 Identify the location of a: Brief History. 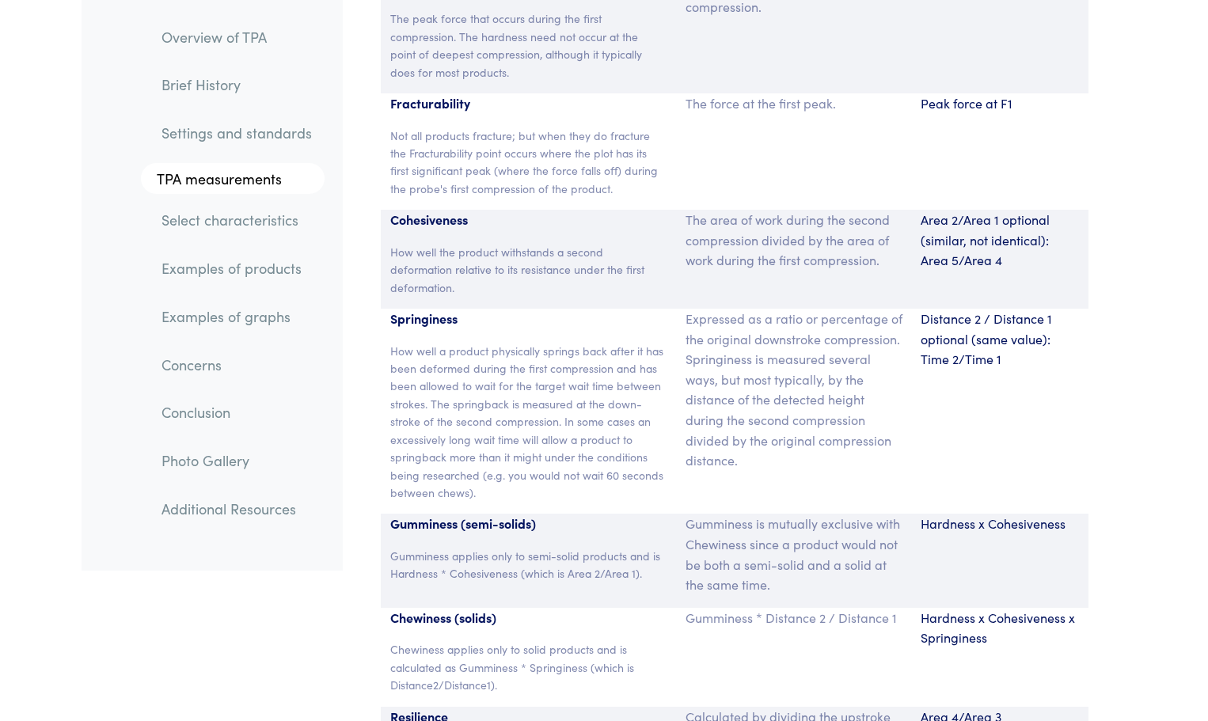
(237, 86).